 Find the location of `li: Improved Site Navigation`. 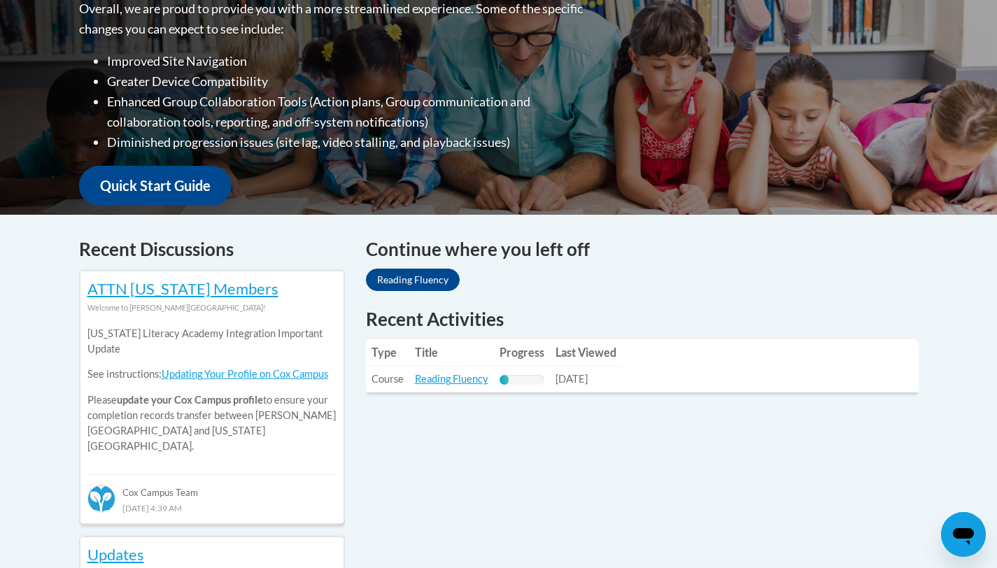

li: Improved Site Navigation is located at coordinates (346, 61).